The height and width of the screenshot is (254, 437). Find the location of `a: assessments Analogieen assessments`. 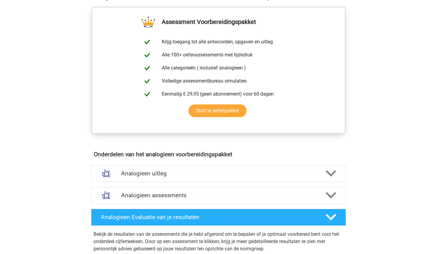

a: assessments Analogieen assessments is located at coordinates (219, 196).